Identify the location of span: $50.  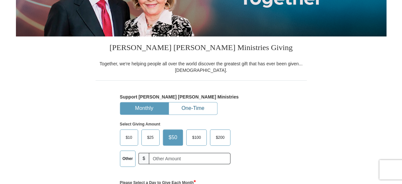
(173, 138).